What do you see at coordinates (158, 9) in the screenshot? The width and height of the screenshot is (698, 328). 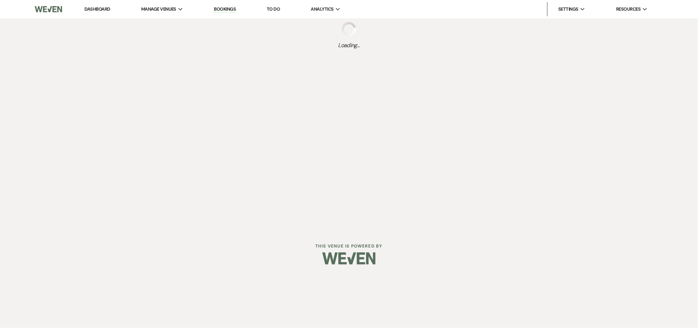 I see `span: Manage Venues` at bounding box center [158, 9].